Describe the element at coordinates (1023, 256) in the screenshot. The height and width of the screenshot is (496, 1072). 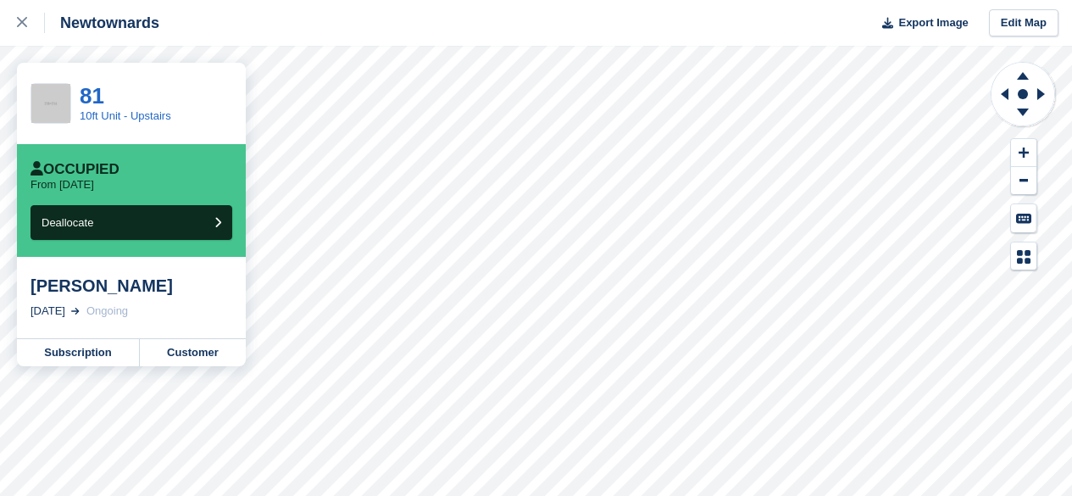
I see `button: Map Legend` at that location.